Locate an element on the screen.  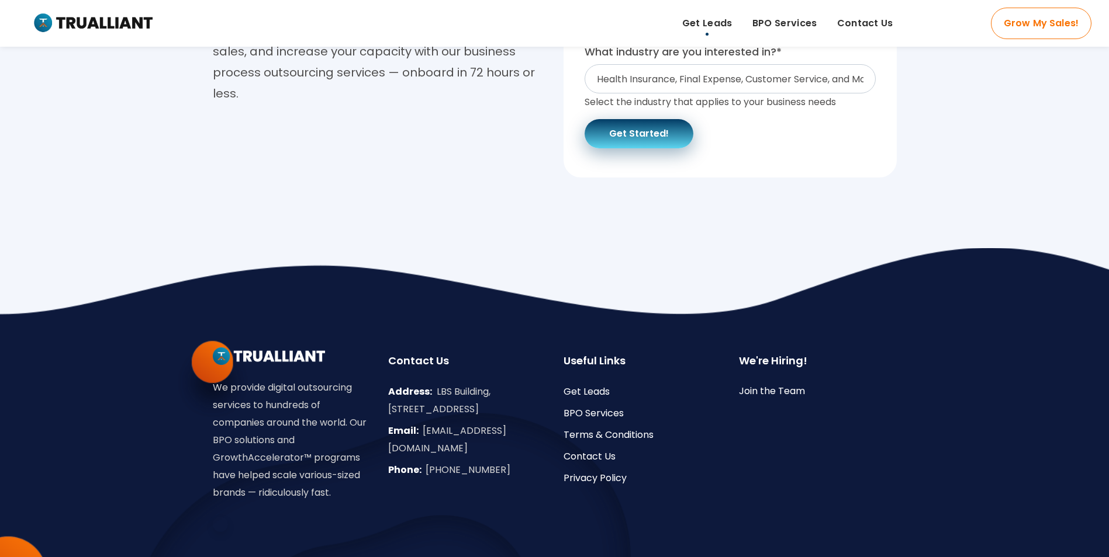
a: Facebook is located at coordinates (220, 525).